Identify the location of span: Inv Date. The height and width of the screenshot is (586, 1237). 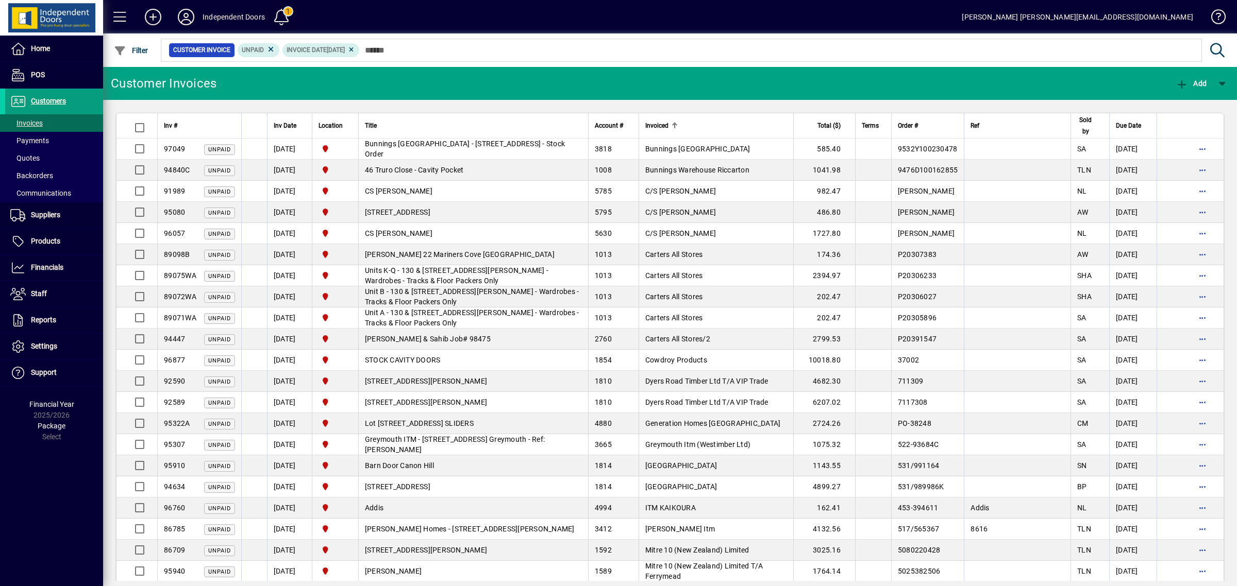
(285, 126).